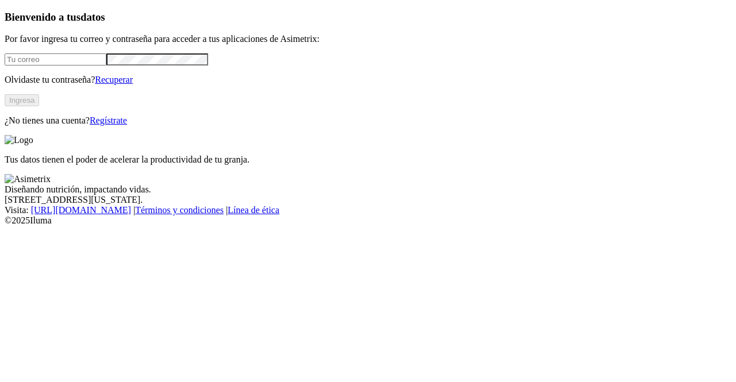  Describe the element at coordinates (368, 80) in the screenshot. I see `p: Olvidaste tu contraseña?` at that location.